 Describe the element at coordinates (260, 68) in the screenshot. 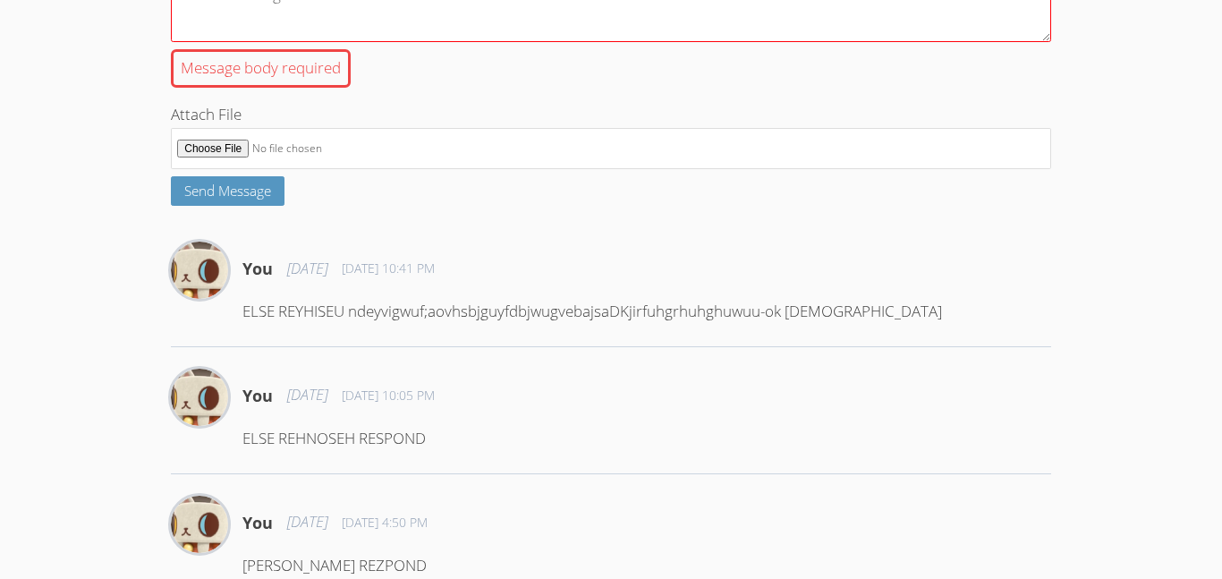

I see `div: Message body required` at that location.